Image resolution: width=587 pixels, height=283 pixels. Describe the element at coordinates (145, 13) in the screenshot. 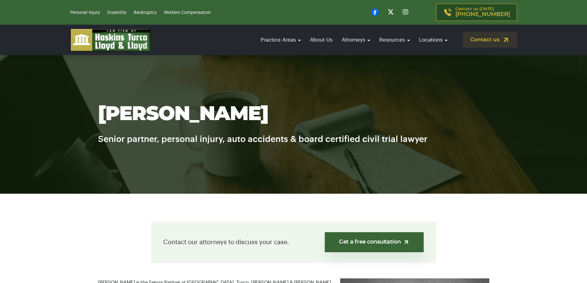

I see `a: Bankruptcy` at that location.